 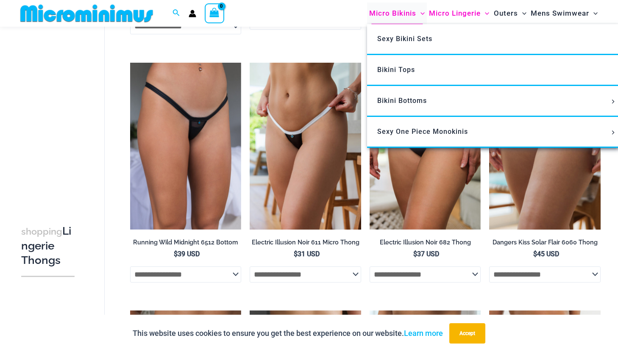 I want to click on h2: Electric Illusion Noir 682 Thong, so click(x=425, y=242).